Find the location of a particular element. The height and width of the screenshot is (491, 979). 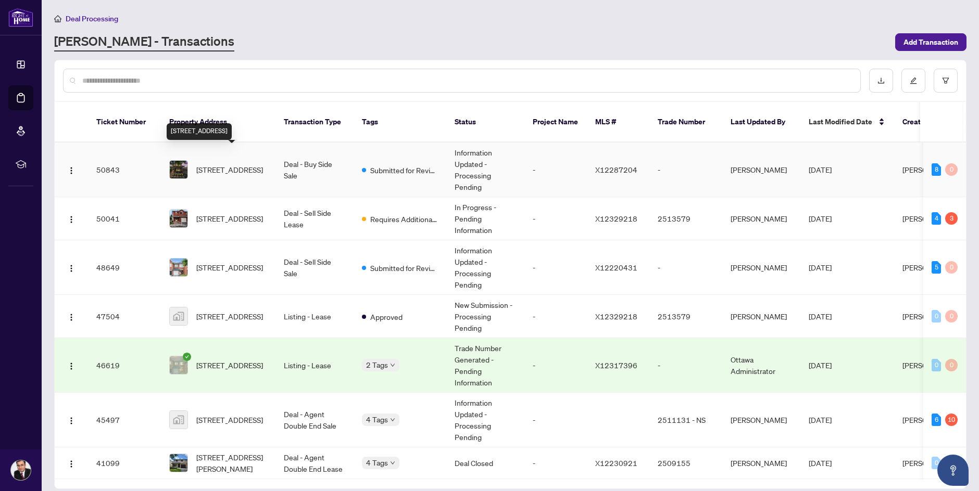

td: Trade Number Generated - Pending Information is located at coordinates (485, 365).